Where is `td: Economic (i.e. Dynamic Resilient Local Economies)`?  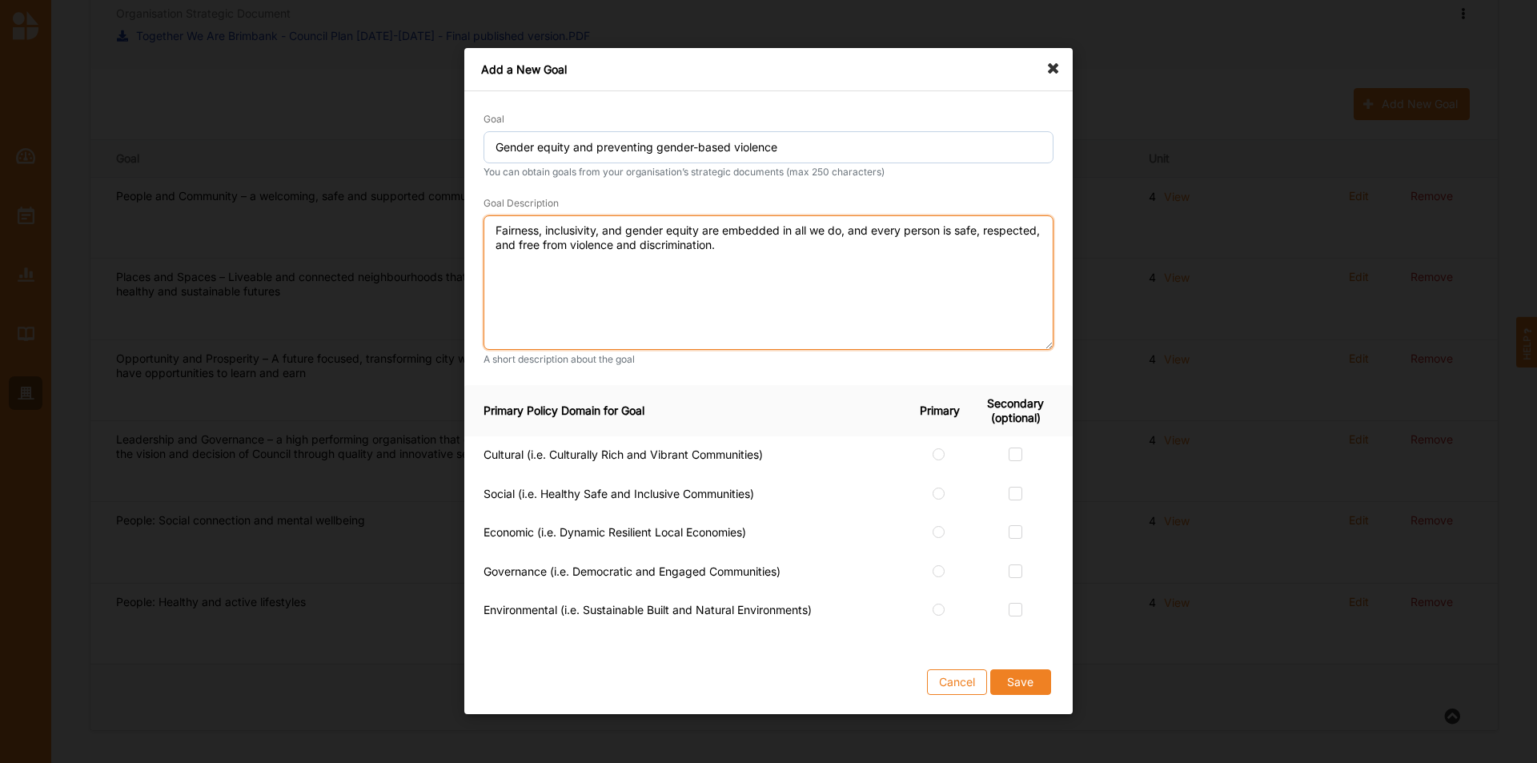 td: Economic (i.e. Dynamic Resilient Local Economies) is located at coordinates (688, 534).